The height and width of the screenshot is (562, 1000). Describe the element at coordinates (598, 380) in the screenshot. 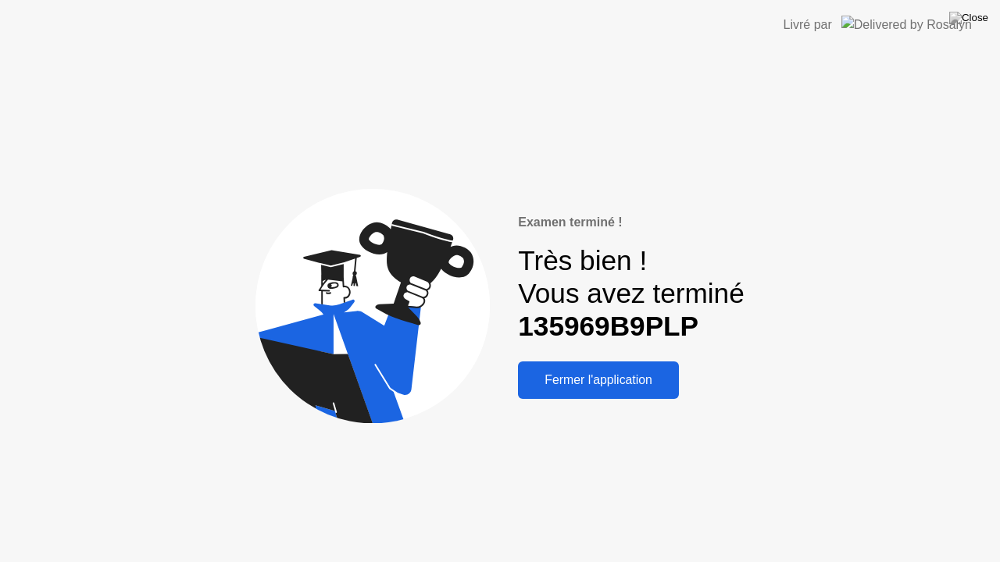

I see `button: Fermer l'application` at that location.